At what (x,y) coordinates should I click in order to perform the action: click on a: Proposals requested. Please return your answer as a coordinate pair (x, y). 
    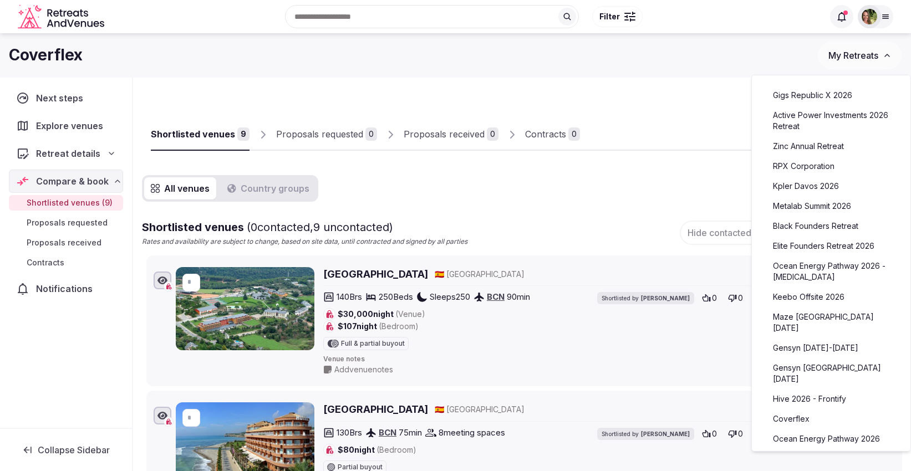
    Looking at the image, I should click on (66, 223).